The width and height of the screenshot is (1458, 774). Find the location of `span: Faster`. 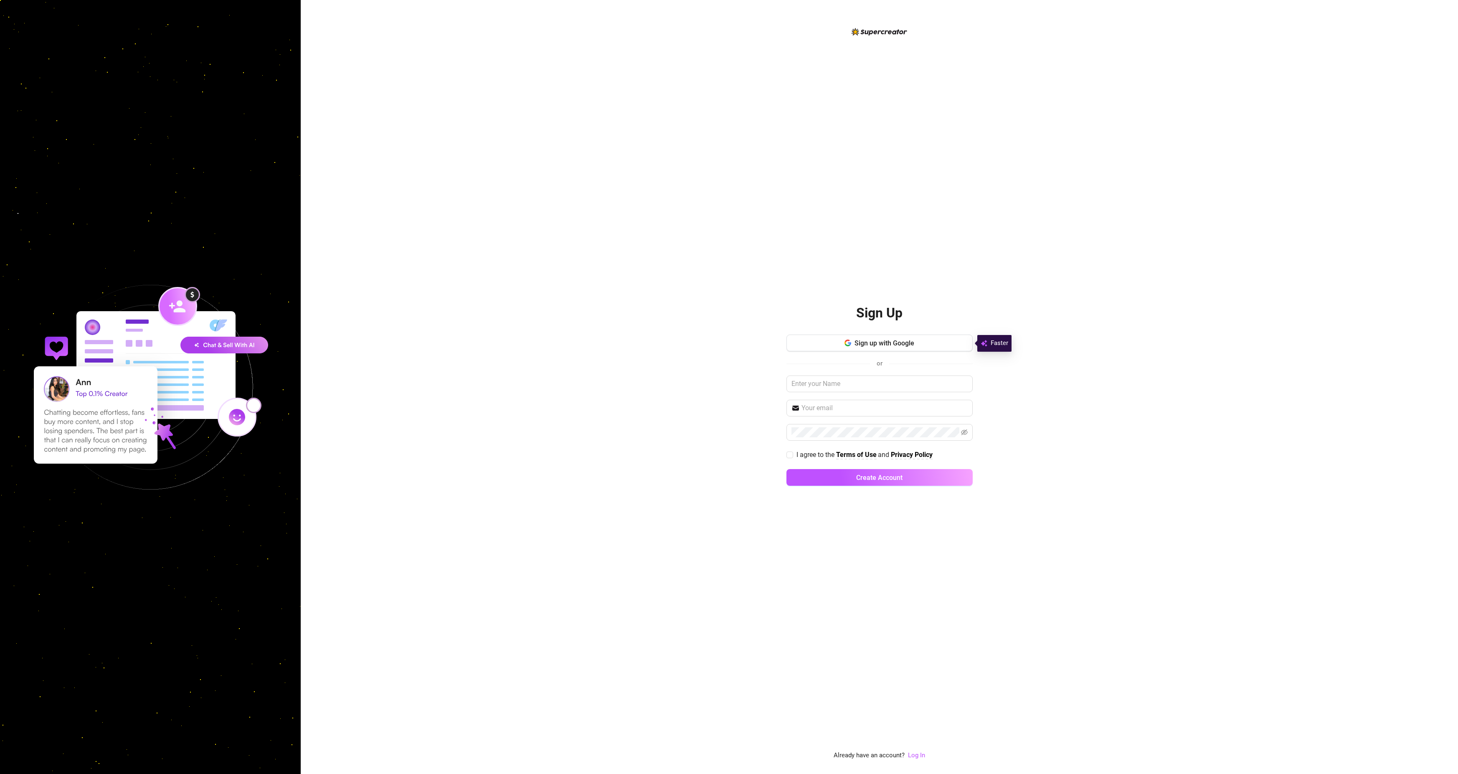

span: Faster is located at coordinates (999, 343).